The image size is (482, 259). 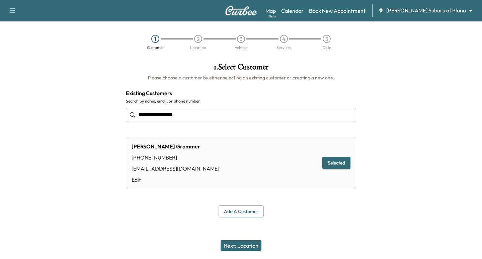 I want to click on button: Next: Location, so click(x=241, y=246).